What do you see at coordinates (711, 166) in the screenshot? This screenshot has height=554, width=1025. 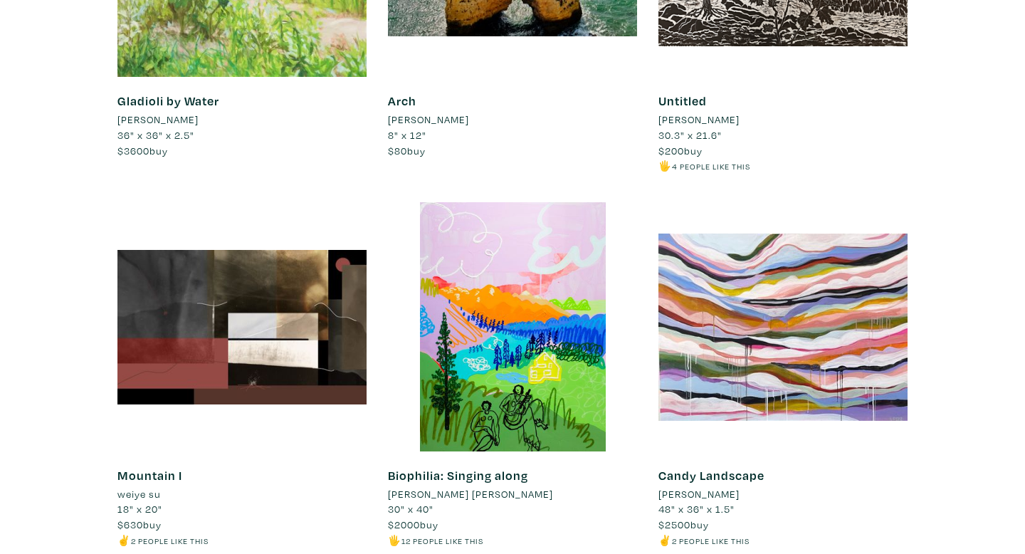 I see `small: 4 people like this` at bounding box center [711, 166].